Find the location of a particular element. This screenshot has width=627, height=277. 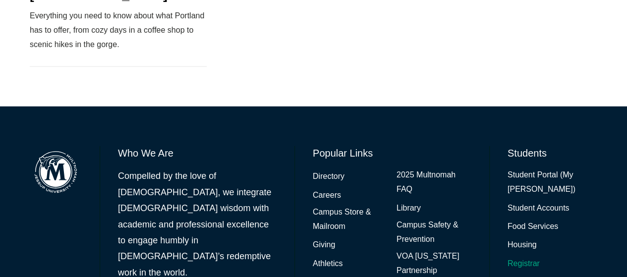

a: Giving is located at coordinates (324, 245).